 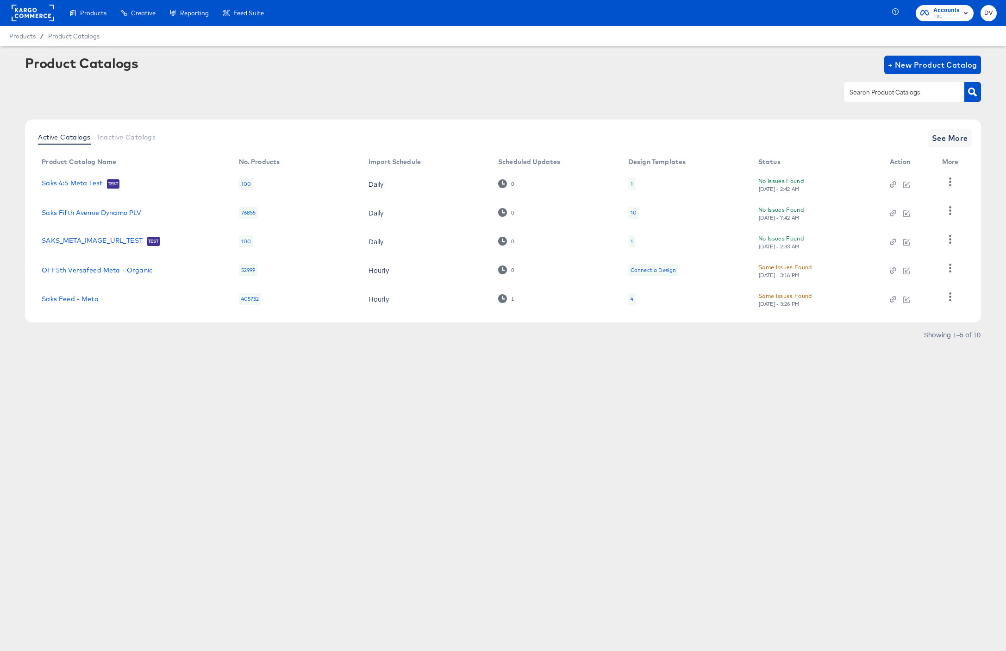 I want to click on a: OFF5th Versafeed Meta - Organic, so click(x=97, y=270).